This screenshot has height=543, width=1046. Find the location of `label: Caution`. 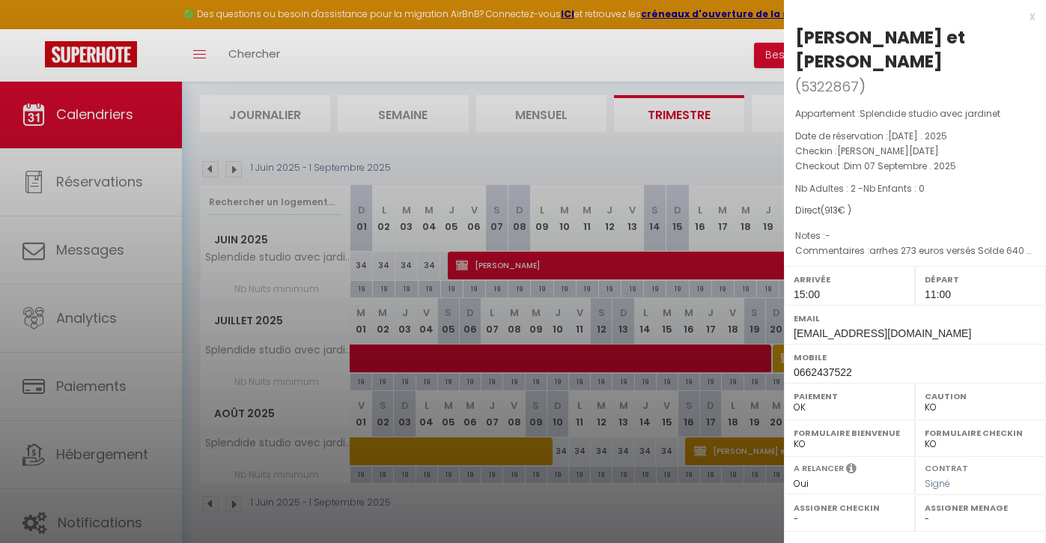

label: Caution is located at coordinates (980, 396).